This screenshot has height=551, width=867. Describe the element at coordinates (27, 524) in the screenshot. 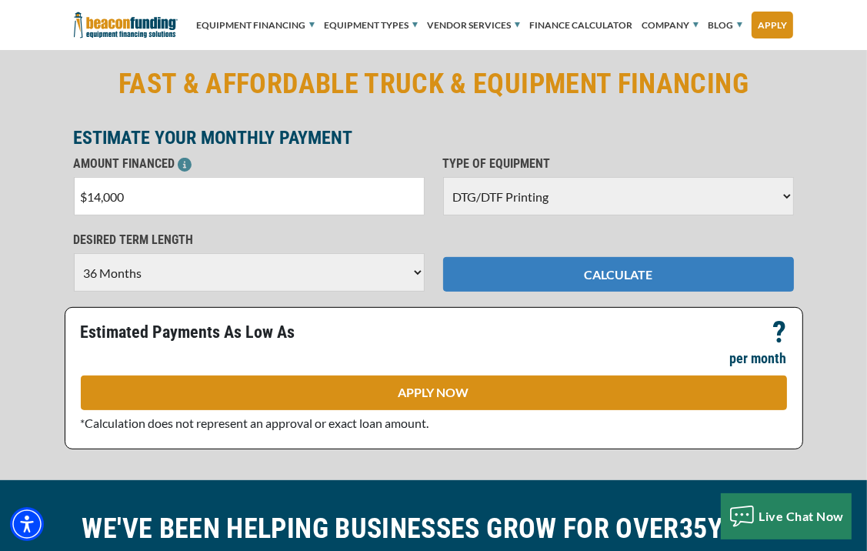

I see `div: Accessibility Menu` at that location.